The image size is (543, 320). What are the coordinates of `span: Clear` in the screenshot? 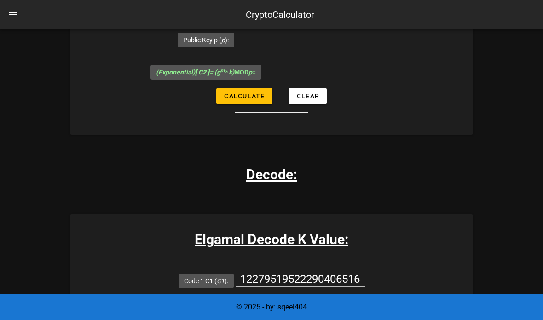 It's located at (308, 96).